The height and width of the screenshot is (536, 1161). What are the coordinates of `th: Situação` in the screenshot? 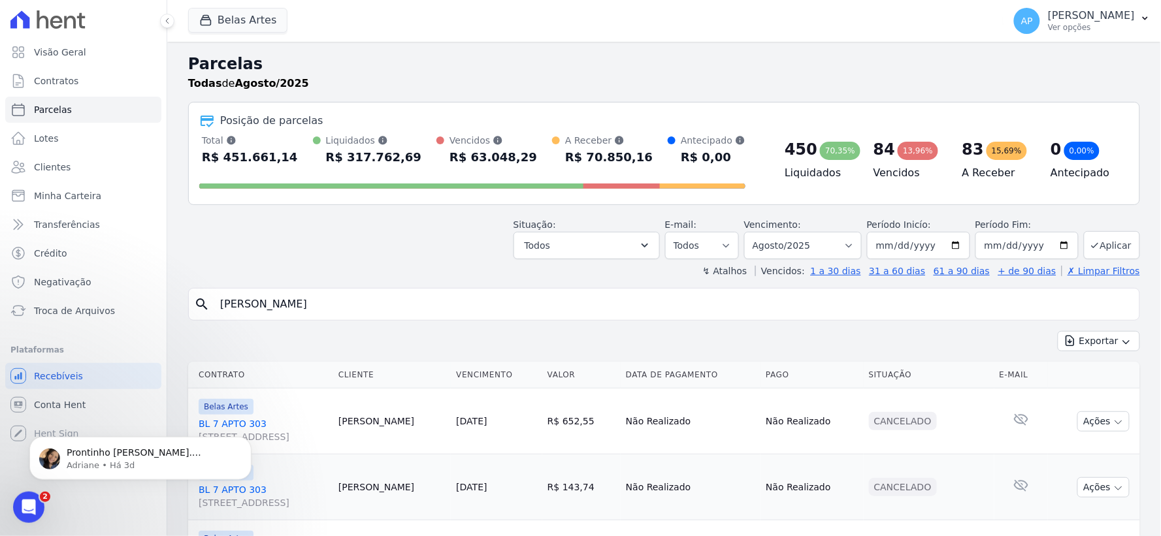 It's located at (929, 375).